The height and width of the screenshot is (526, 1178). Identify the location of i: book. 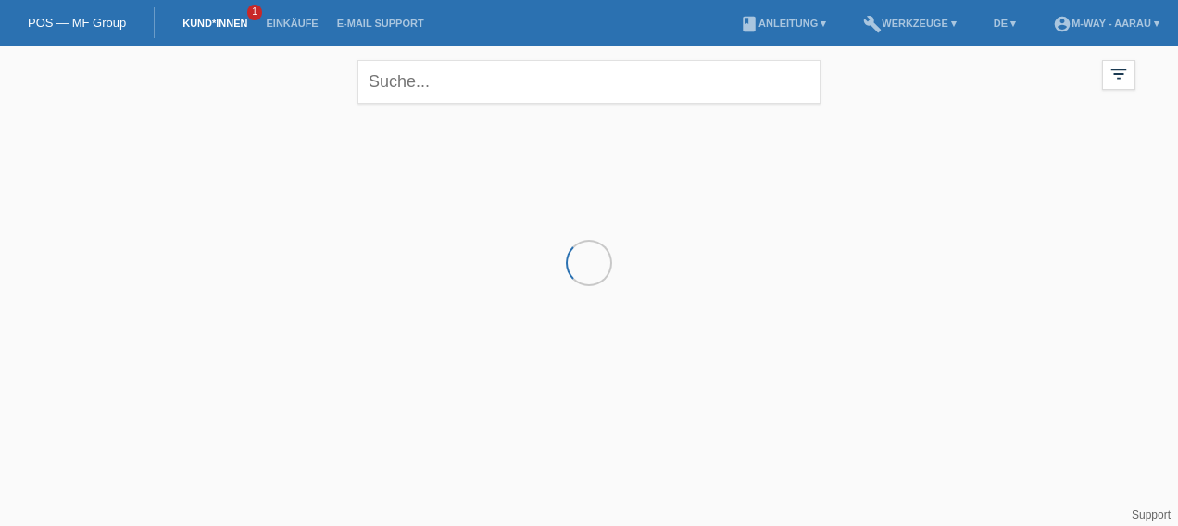
(749, 24).